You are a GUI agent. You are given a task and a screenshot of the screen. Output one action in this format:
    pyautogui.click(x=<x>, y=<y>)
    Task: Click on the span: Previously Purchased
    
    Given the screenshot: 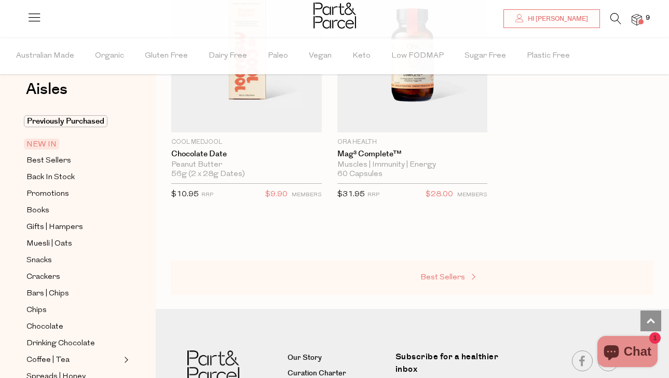 What is the action you would take?
    pyautogui.click(x=65, y=121)
    